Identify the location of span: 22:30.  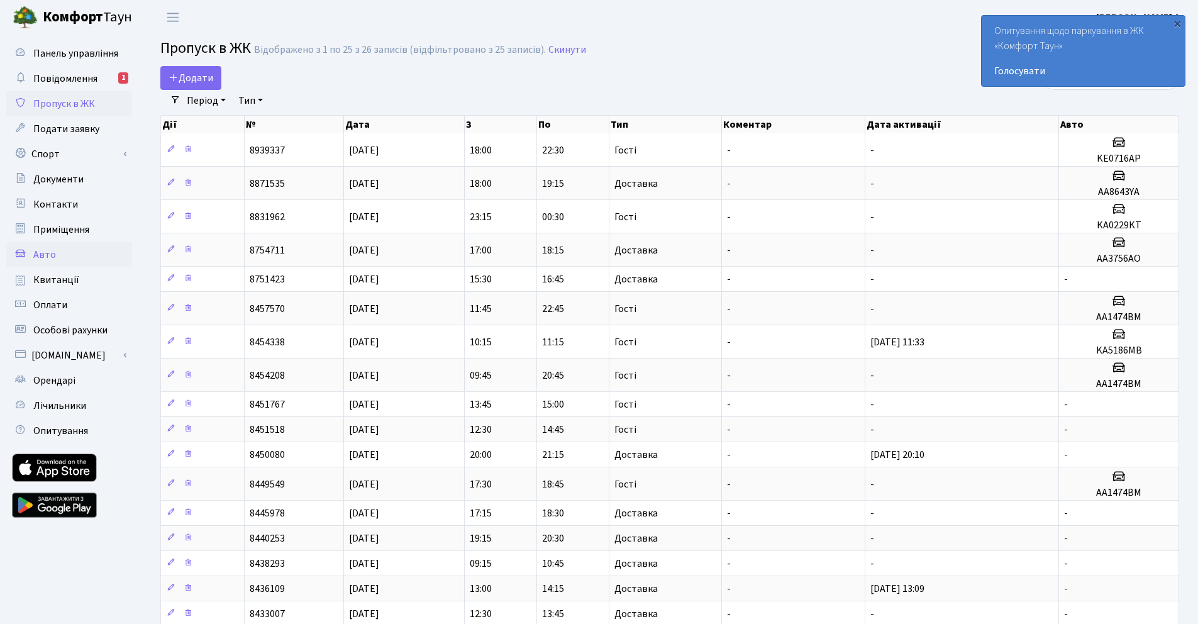
(553, 150).